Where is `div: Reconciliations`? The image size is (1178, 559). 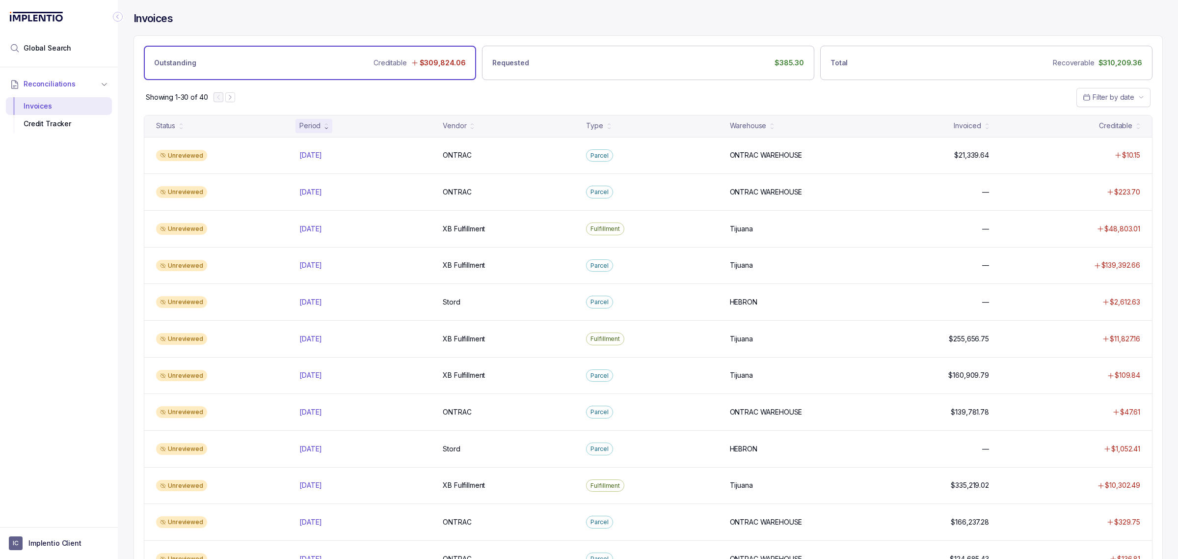 div: Reconciliations is located at coordinates (59, 115).